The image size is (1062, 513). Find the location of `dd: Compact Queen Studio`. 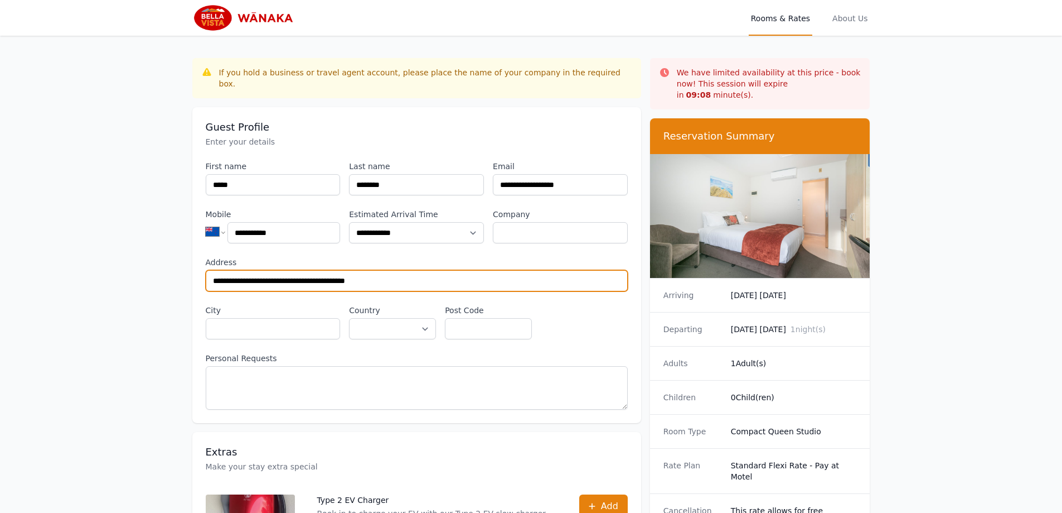

dd: Compact Queen Studio is located at coordinates (794, 431).